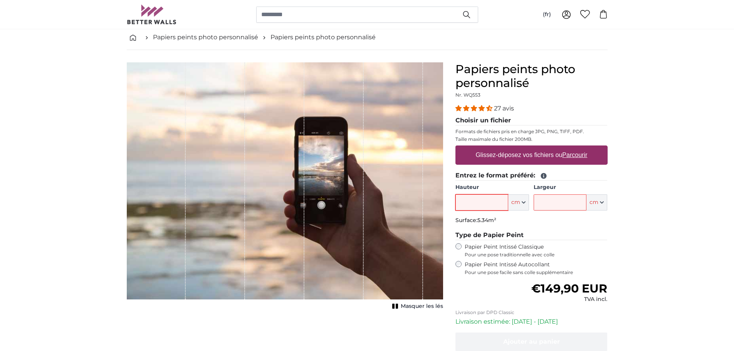 The image size is (734, 351). Describe the element at coordinates (504, 108) in the screenshot. I see `span: 27 avis` at that location.